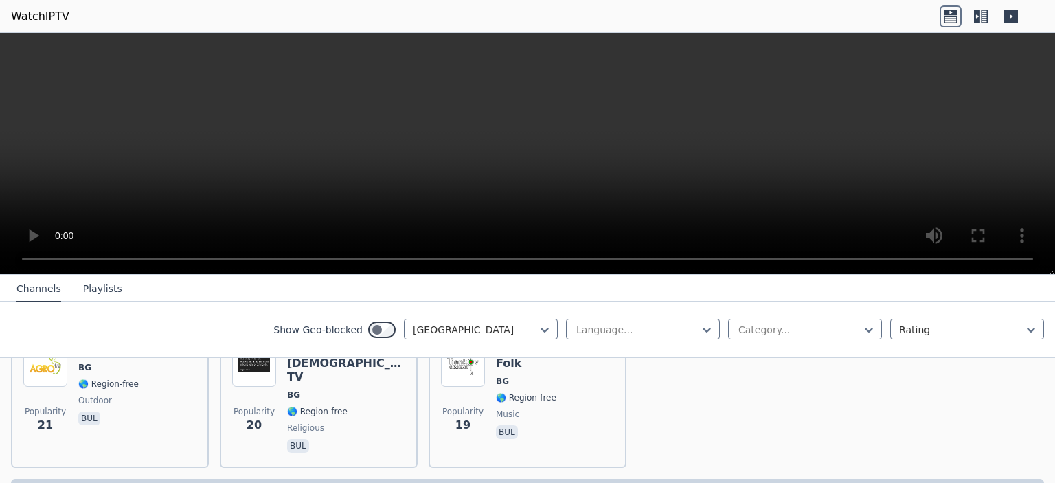  What do you see at coordinates (254, 365) in the screenshot?
I see `img: Plovdiv Orthodox TV` at bounding box center [254, 365].